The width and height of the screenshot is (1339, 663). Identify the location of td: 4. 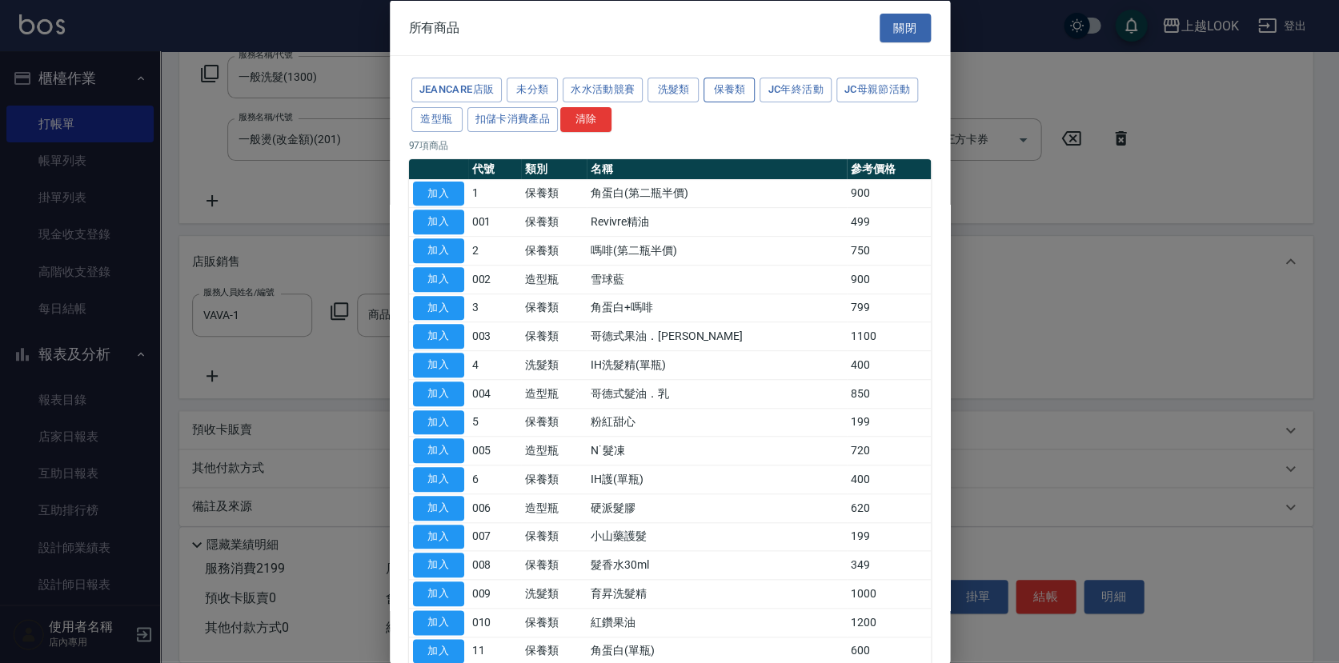
(495, 365).